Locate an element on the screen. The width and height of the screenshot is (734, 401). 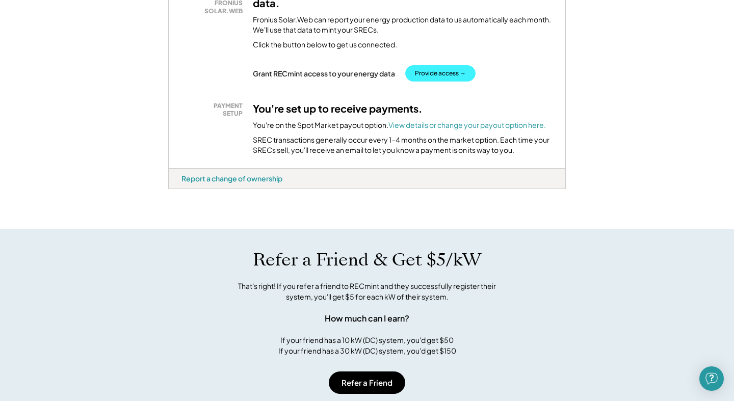
div: How much can I earn? is located at coordinates (367, 318).